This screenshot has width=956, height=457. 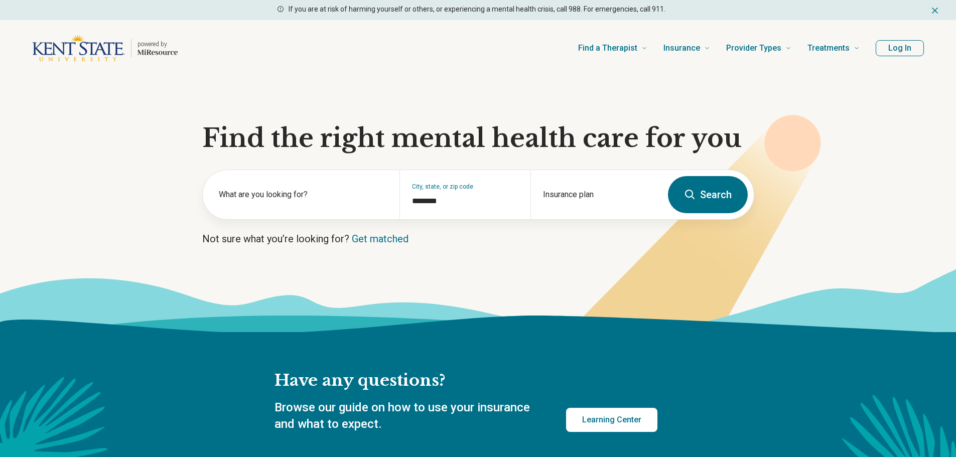 What do you see at coordinates (754, 48) in the screenshot?
I see `span: Provider Types` at bounding box center [754, 48].